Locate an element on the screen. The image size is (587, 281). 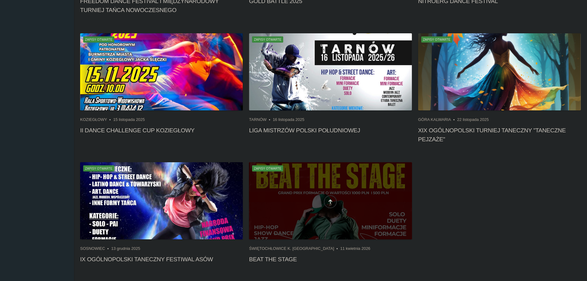
a: II Dance Challenge Cup KOZIEGŁOWYZapisy otwarte is located at coordinates (162, 72).